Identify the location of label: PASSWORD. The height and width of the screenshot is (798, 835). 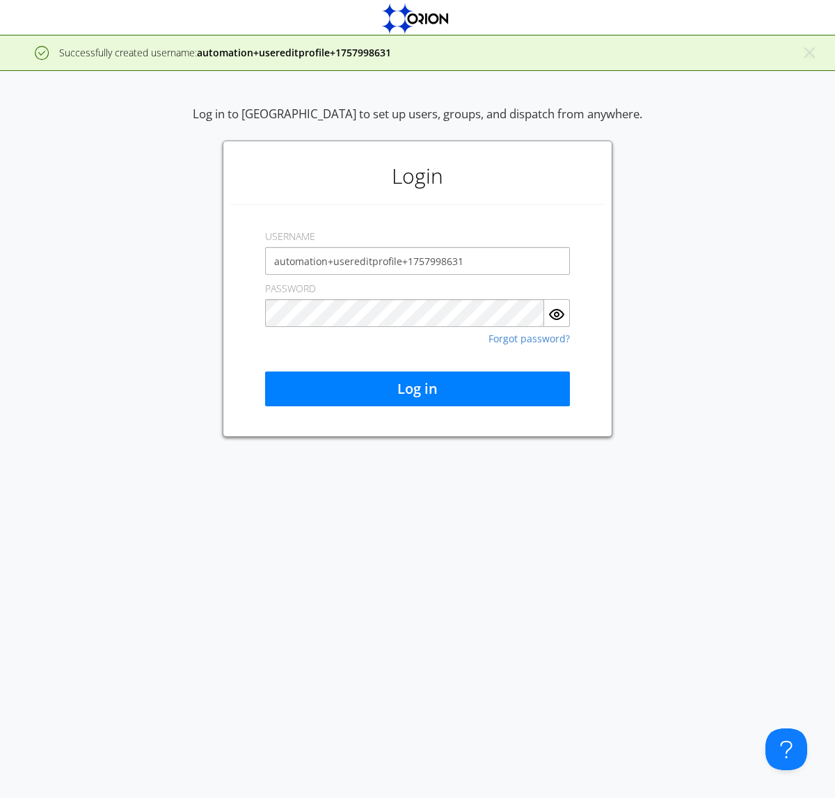
(290, 289).